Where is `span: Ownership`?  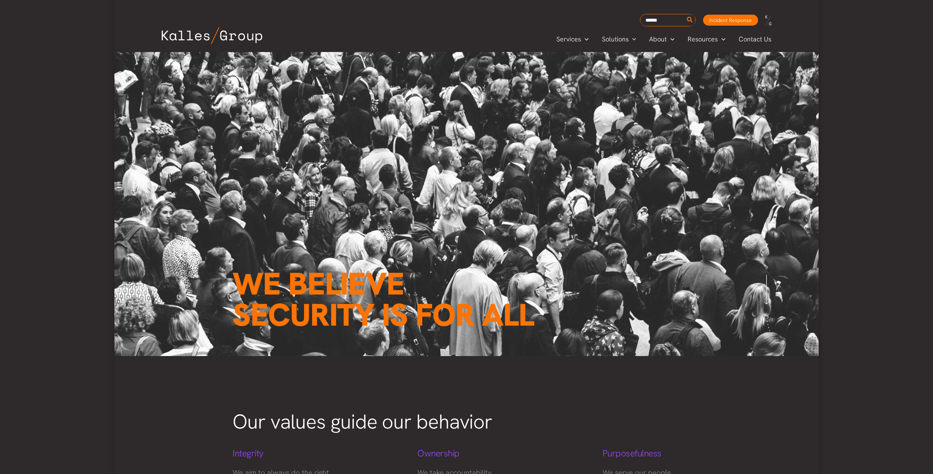 span: Ownership is located at coordinates (438, 454).